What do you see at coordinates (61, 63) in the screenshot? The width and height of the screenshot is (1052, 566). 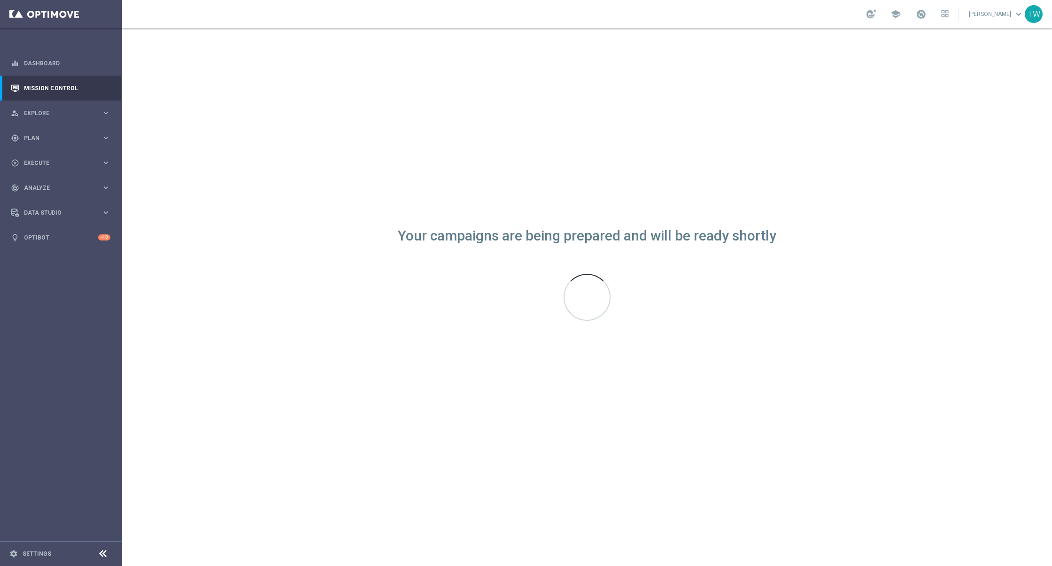 I see `div: equalizer Dashboard` at bounding box center [61, 63].